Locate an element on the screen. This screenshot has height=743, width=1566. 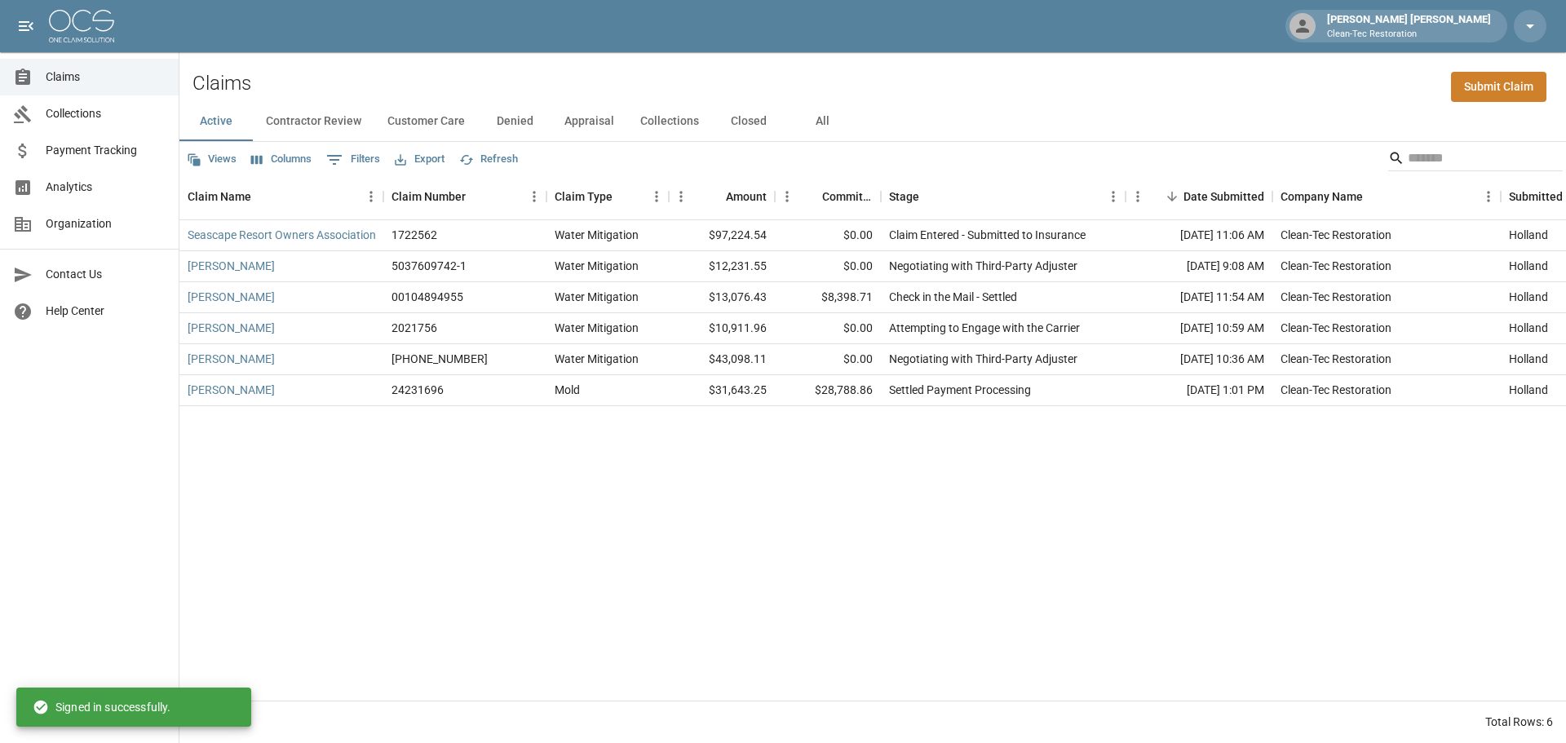
span: Analytics is located at coordinates (105, 187).